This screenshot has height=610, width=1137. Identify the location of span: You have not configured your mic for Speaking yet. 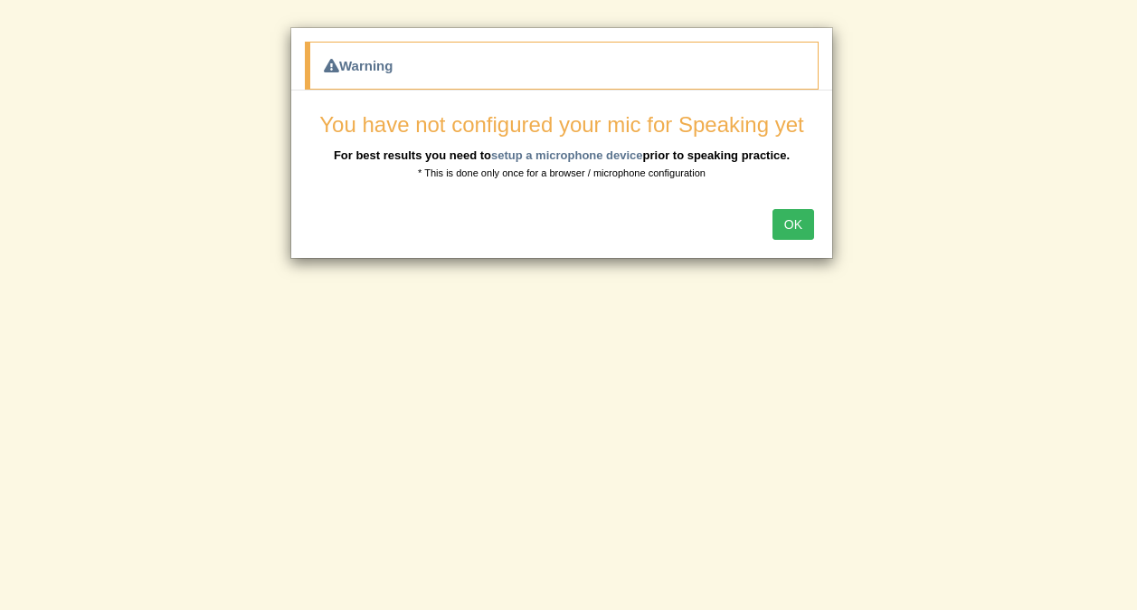
(561, 124).